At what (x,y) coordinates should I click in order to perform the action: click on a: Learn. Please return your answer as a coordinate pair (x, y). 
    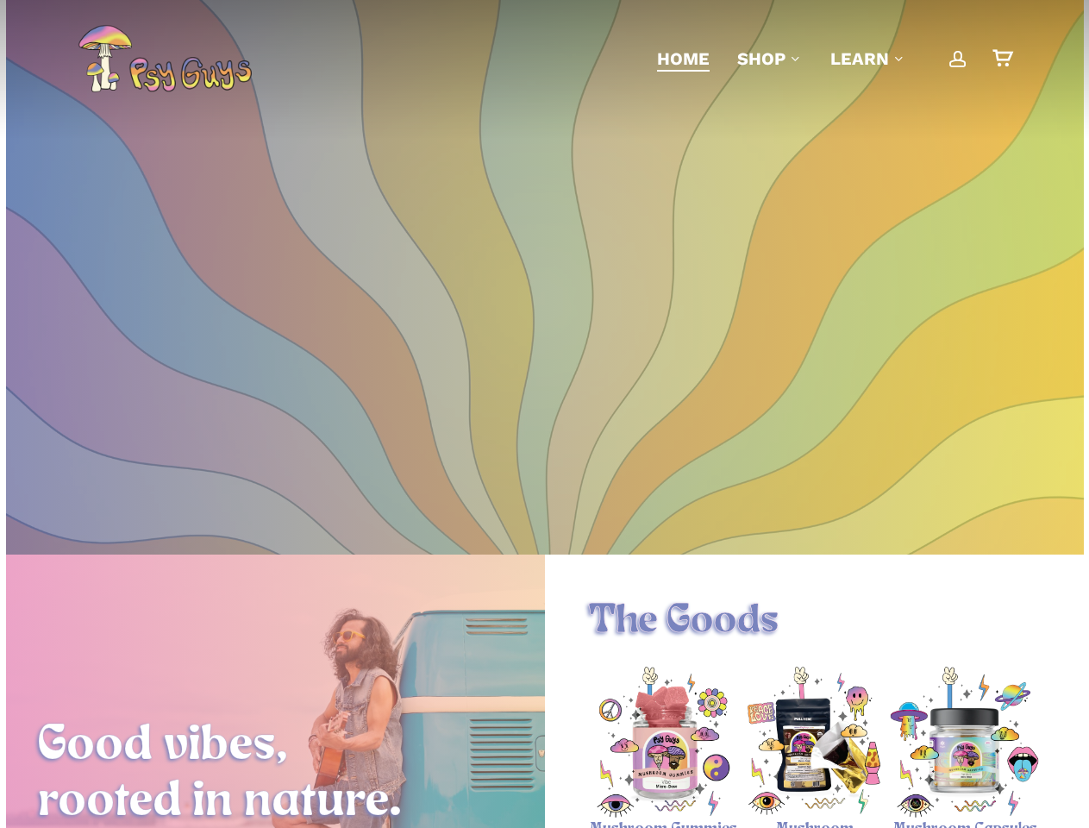
    Looking at the image, I should click on (868, 59).